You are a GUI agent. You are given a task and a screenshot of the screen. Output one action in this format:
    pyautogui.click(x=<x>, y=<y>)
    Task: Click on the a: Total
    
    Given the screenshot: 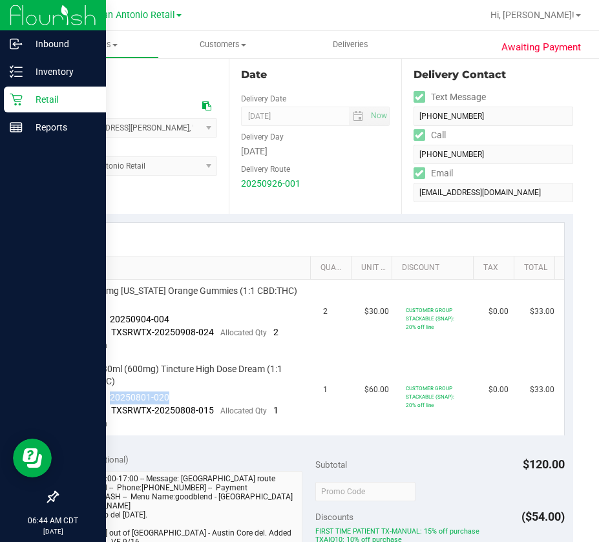 What is the action you would take?
    pyautogui.click(x=536, y=268)
    